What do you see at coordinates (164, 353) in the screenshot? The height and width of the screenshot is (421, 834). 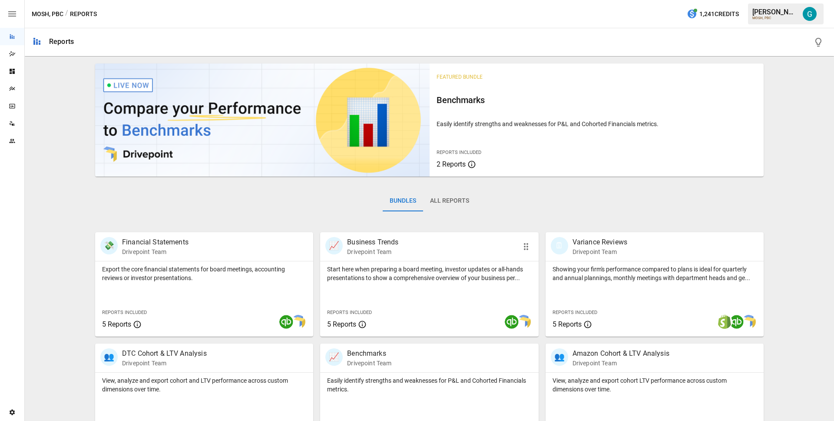 I see `p: DTC Cohort & LTV Analysis` at bounding box center [164, 353].